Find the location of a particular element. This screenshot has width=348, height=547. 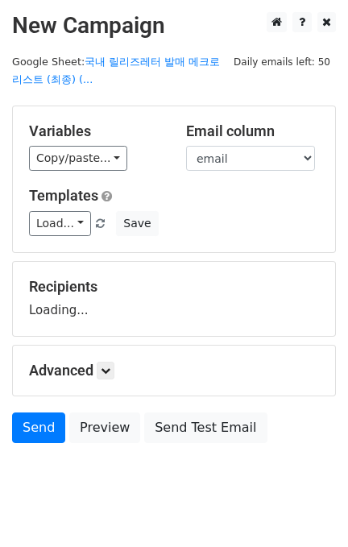

a: Daily emails left: 50 is located at coordinates (282, 61).